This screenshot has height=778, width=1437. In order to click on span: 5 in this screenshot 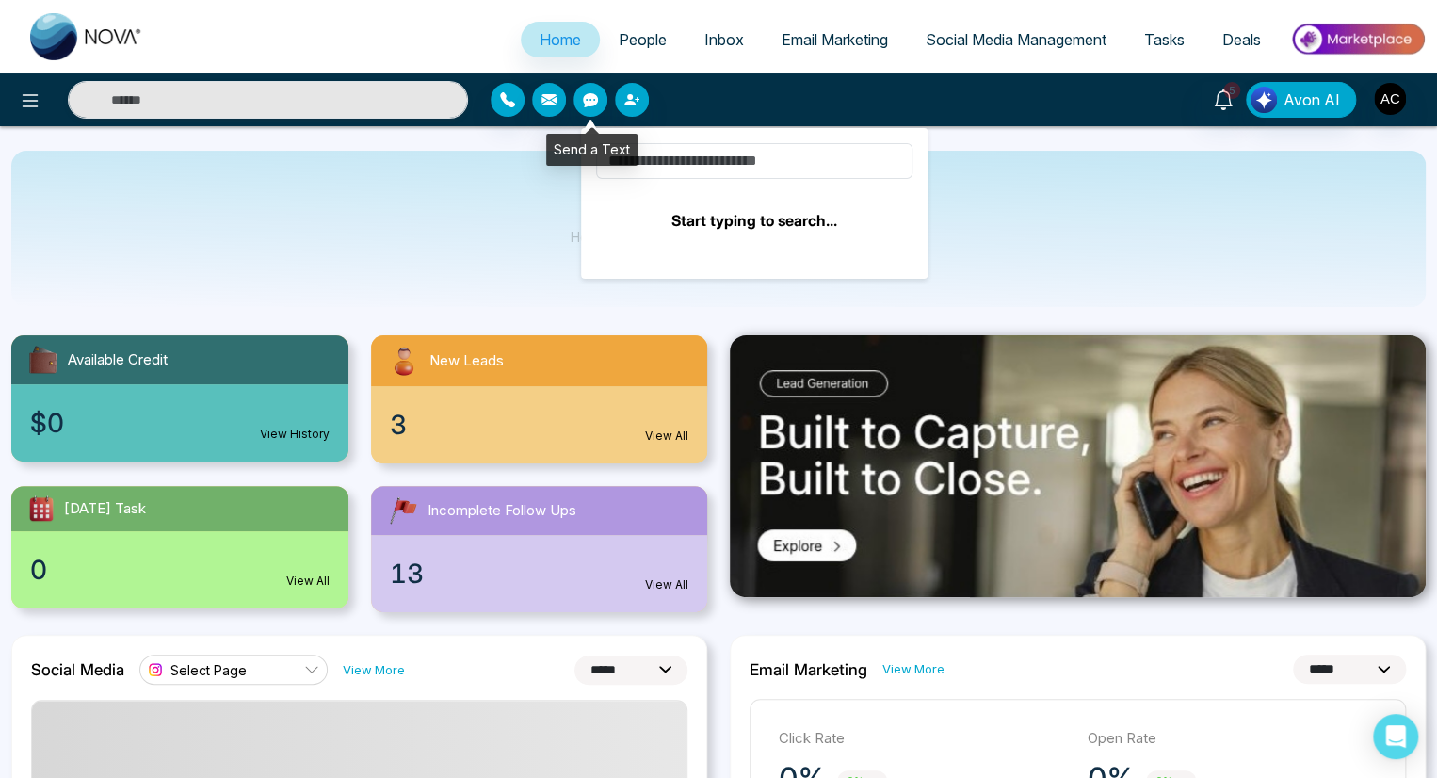, I will do `click(1232, 90)`.